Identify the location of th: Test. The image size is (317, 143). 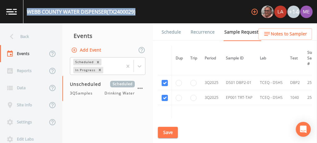
(294, 58).